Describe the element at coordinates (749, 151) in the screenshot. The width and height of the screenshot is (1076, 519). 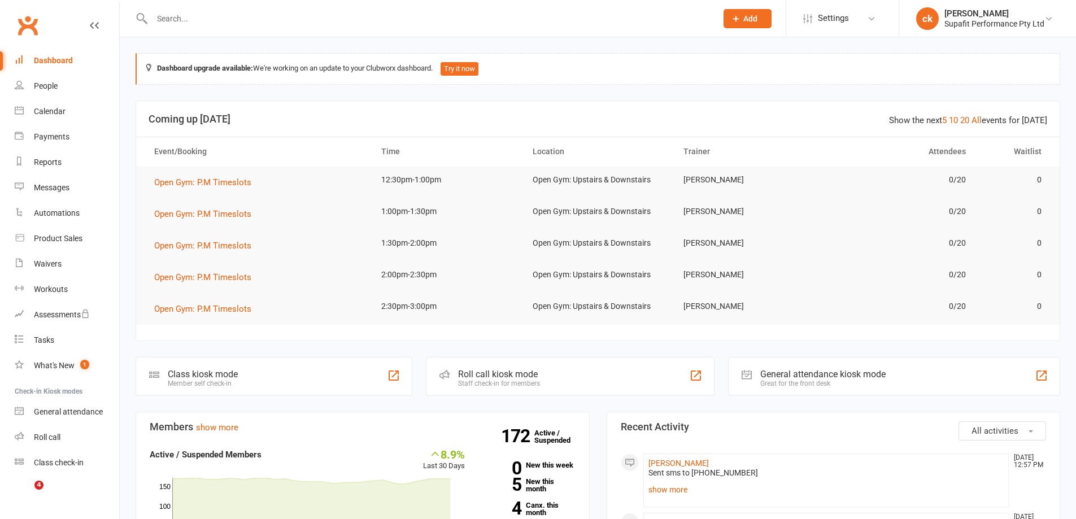
I see `th: Trainer` at that location.